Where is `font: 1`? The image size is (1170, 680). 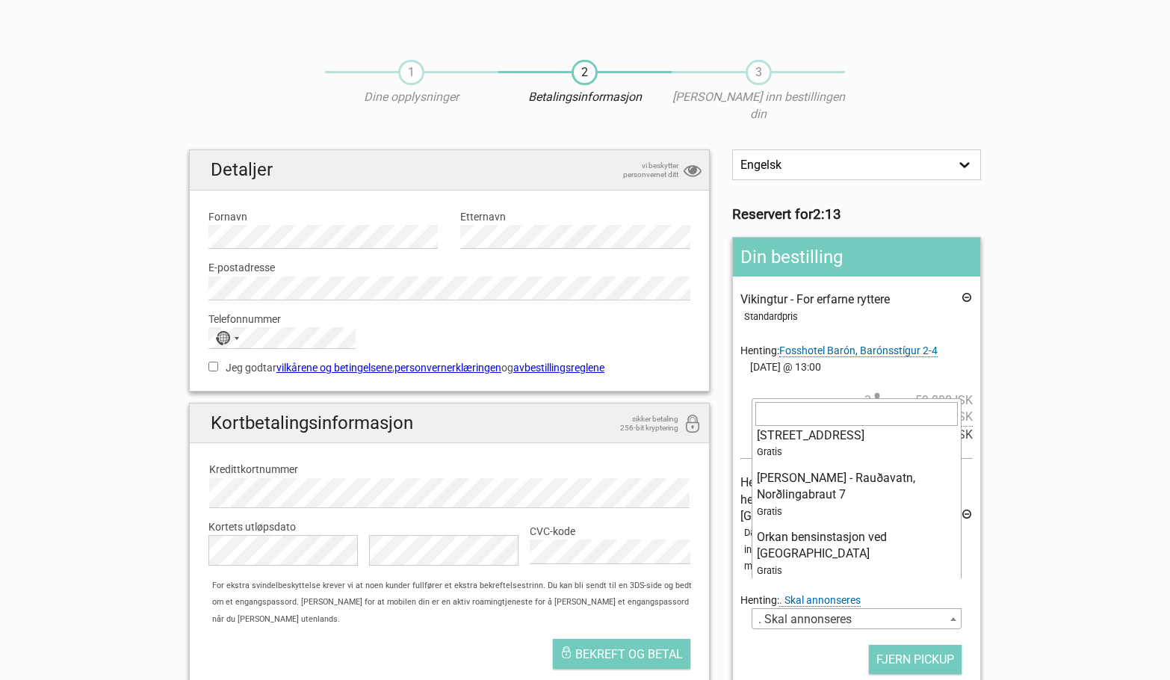 font: 1 is located at coordinates (411, 72).